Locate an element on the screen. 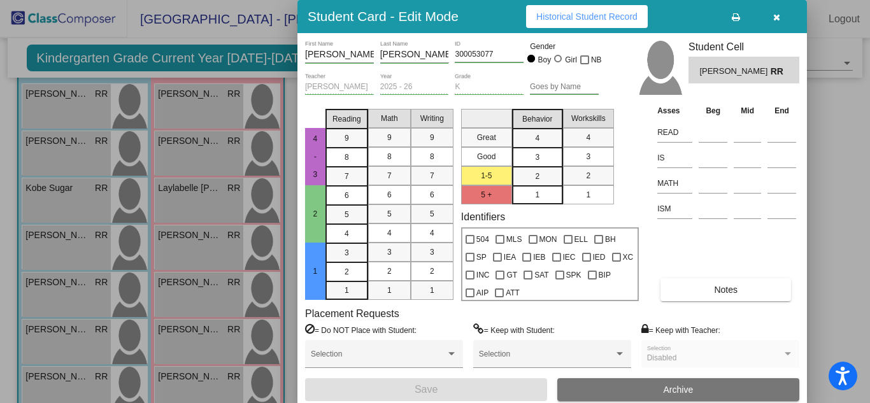 The width and height of the screenshot is (870, 403). span: BIP is located at coordinates (605, 275).